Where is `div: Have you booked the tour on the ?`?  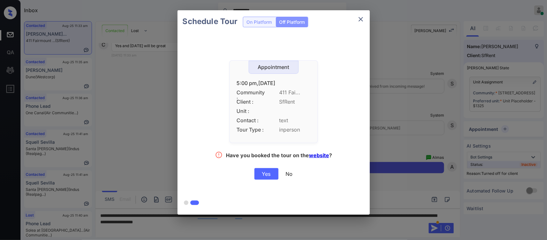
div: Have you booked the tour on the ? is located at coordinates (279, 156).